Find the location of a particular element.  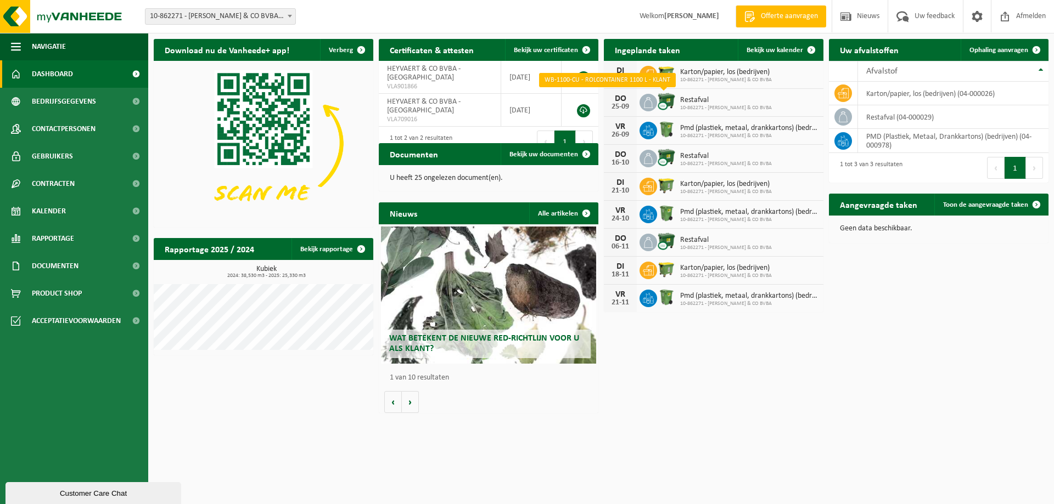

div: 16-10 is located at coordinates (620, 163).